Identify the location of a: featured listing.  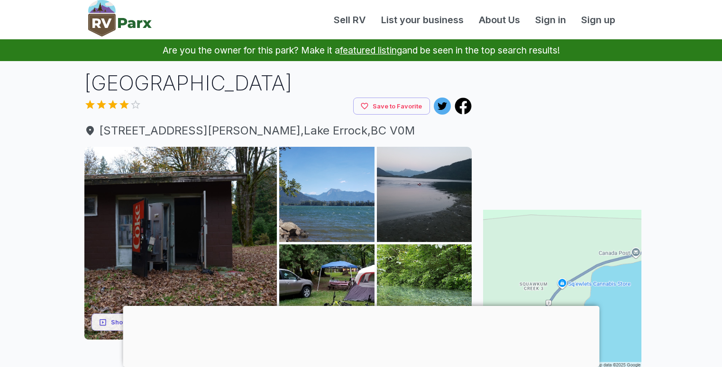
(371, 50).